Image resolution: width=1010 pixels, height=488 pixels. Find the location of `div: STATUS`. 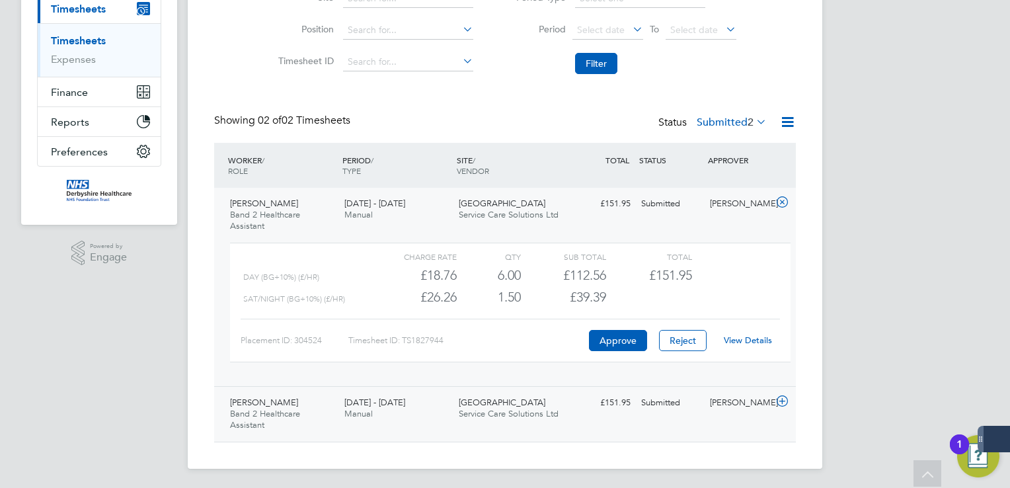

div: STATUS is located at coordinates (670, 160).